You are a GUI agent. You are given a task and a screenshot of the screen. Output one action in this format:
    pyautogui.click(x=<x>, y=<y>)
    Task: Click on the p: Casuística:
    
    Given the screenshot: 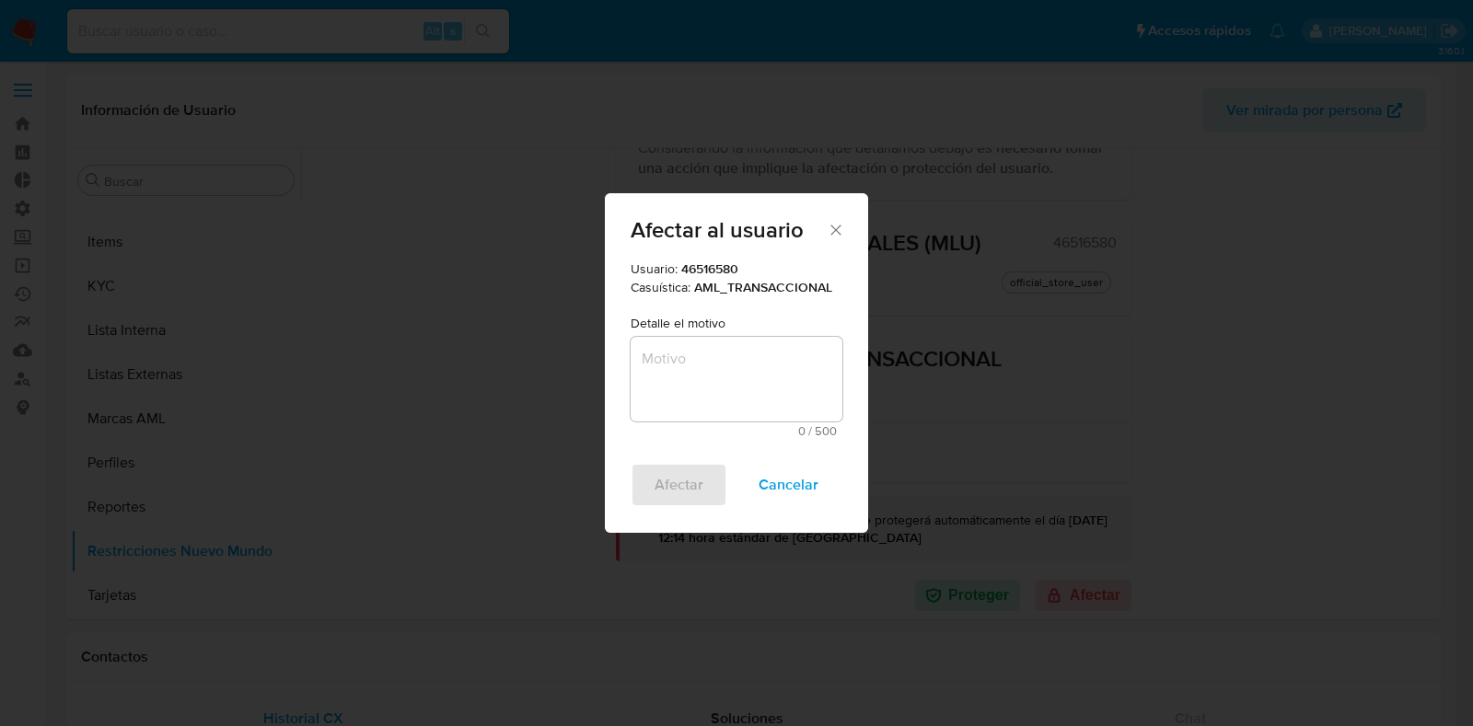 What is the action you would take?
    pyautogui.click(x=736, y=288)
    